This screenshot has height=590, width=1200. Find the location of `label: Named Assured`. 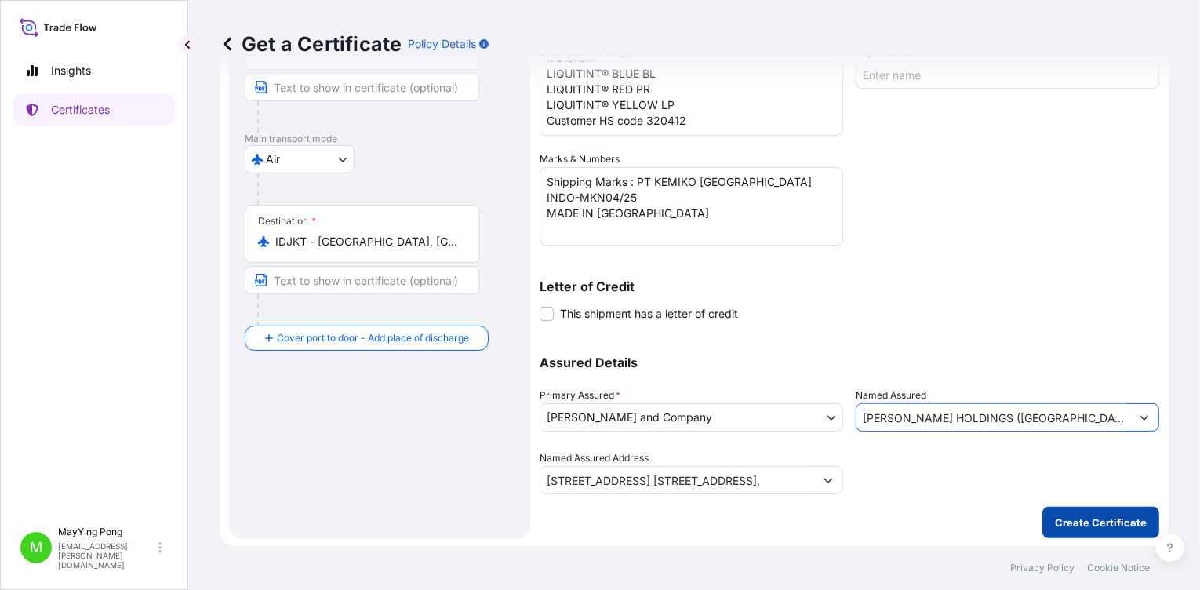

label: Named Assured is located at coordinates (891, 395).